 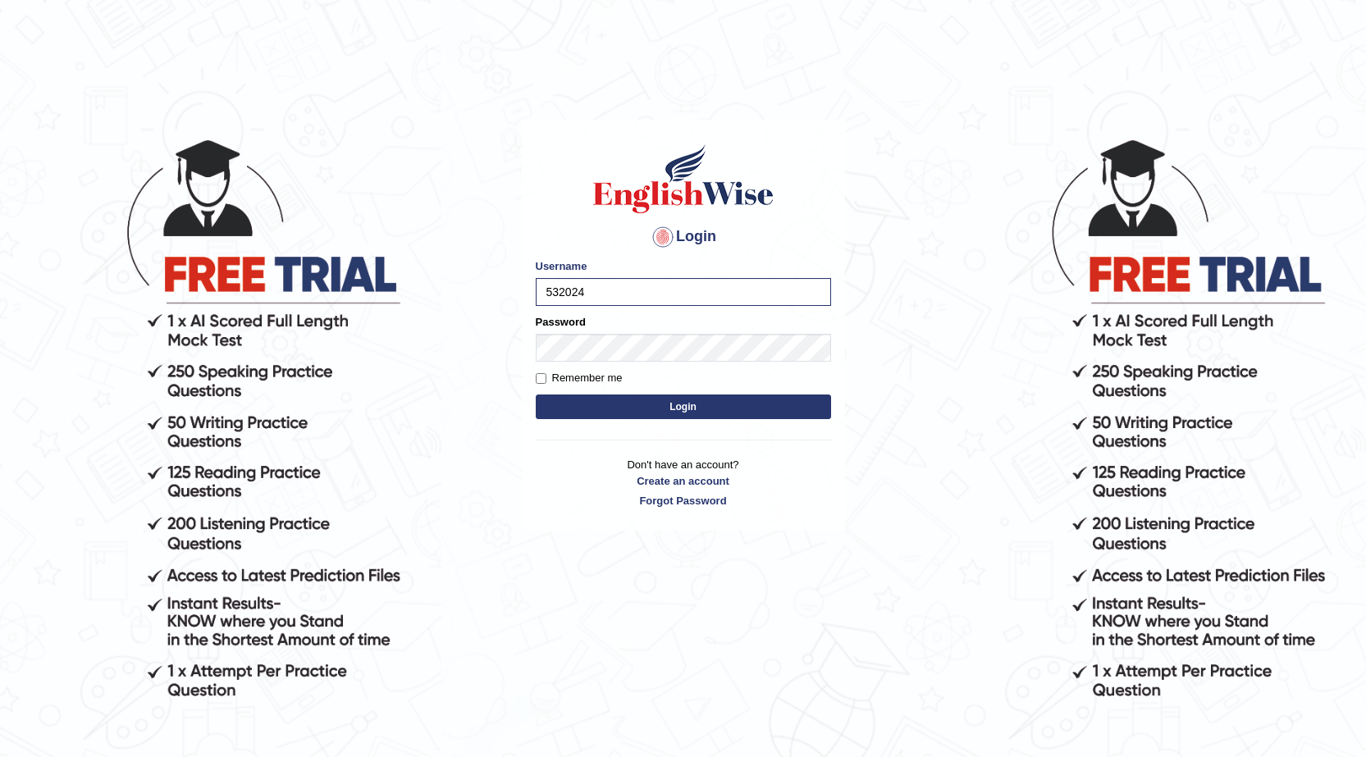 What do you see at coordinates (683, 237) in the screenshot?
I see `h4: Login` at bounding box center [683, 237].